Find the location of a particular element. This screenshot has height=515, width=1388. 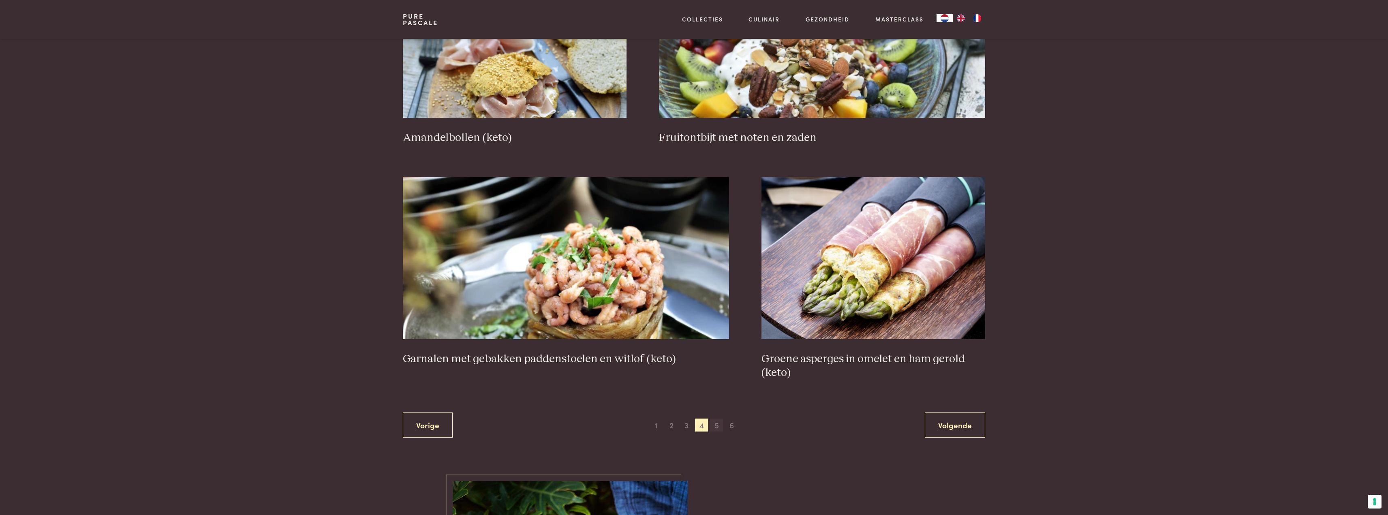

a: Gezondheid is located at coordinates (827, 19).